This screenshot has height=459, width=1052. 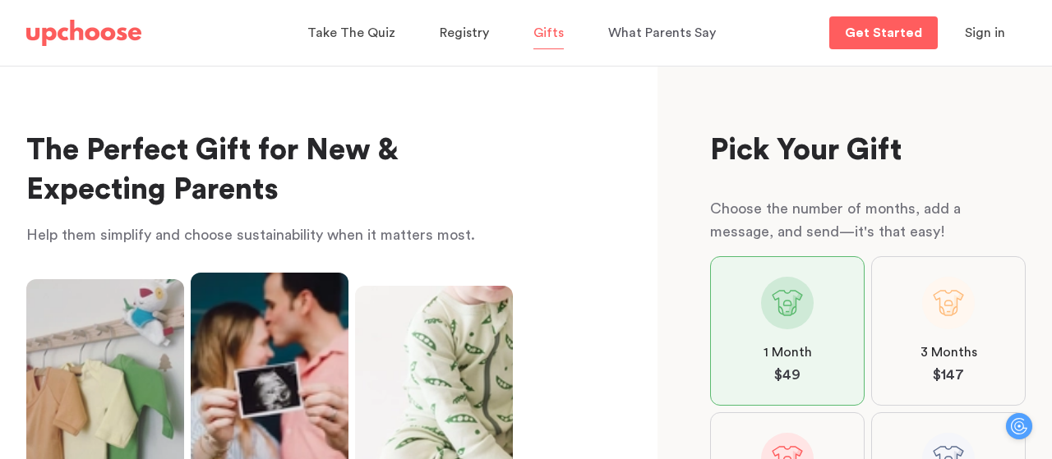 I want to click on span: Registry, so click(x=464, y=33).